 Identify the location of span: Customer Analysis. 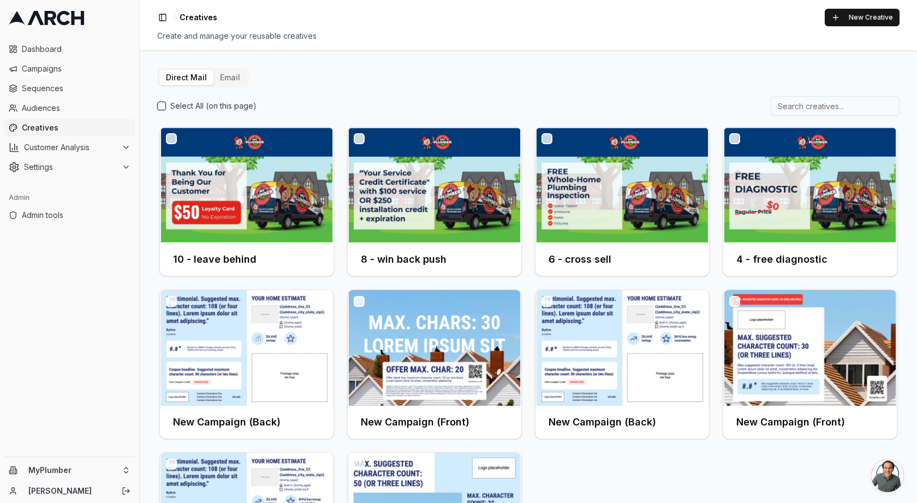
(70, 147).